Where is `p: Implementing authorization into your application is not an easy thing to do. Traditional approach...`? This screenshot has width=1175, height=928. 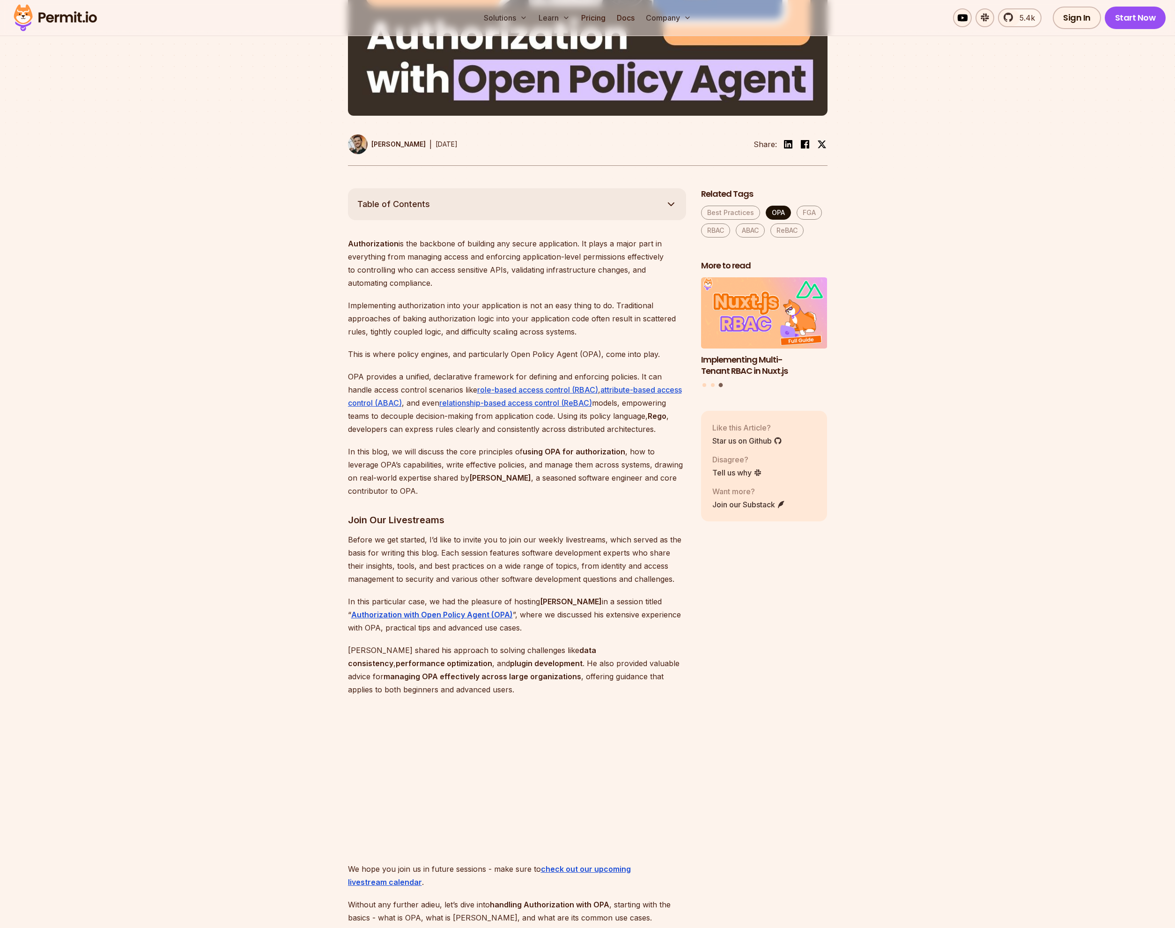
p: Implementing authorization into your application is not an easy thing to do. Traditional approach... is located at coordinates (517, 319).